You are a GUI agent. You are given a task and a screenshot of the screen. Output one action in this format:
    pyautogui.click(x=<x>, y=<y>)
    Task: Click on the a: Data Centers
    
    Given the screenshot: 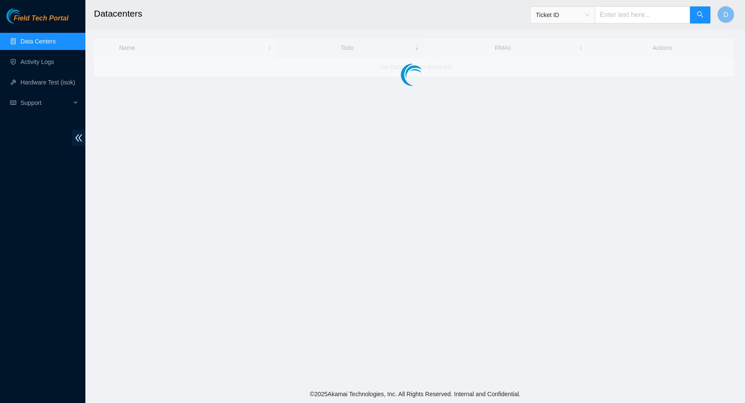 What is the action you would take?
    pyautogui.click(x=38, y=41)
    